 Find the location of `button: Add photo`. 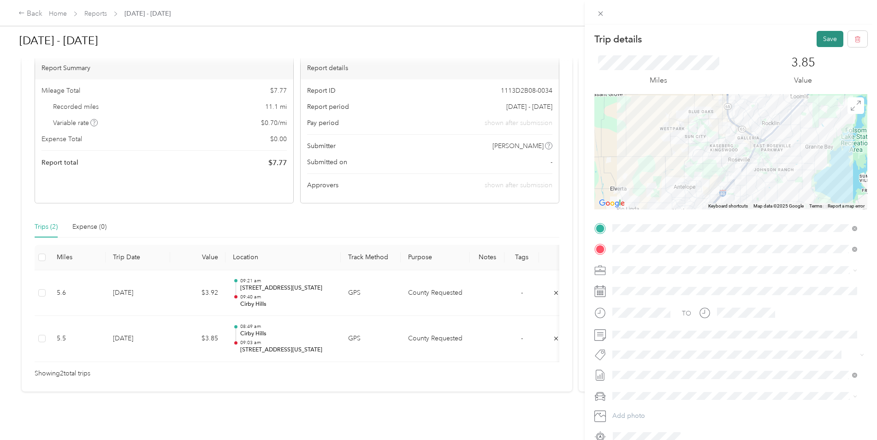

button: Add photo is located at coordinates (738, 416).